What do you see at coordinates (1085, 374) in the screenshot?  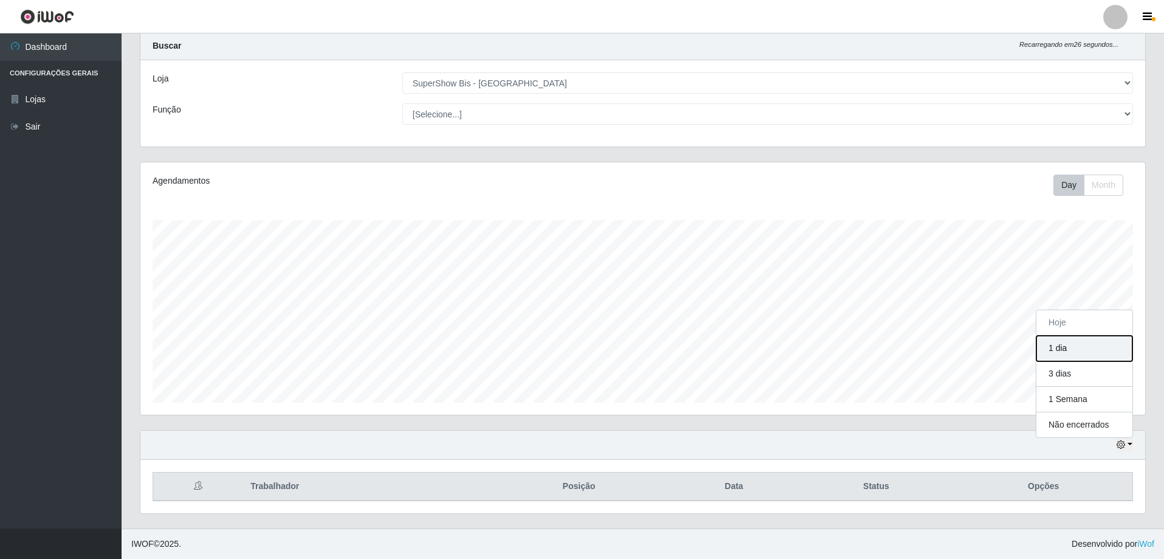 I see `button: 3 dias` at bounding box center [1085, 374].